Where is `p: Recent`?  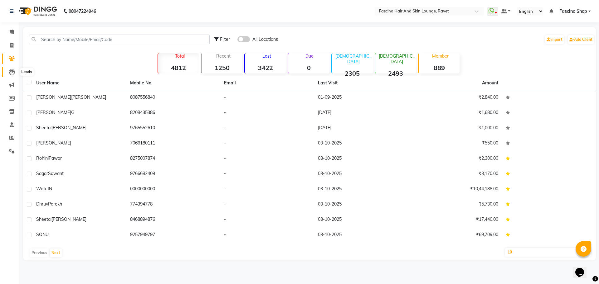
p: Recent is located at coordinates (223, 56).